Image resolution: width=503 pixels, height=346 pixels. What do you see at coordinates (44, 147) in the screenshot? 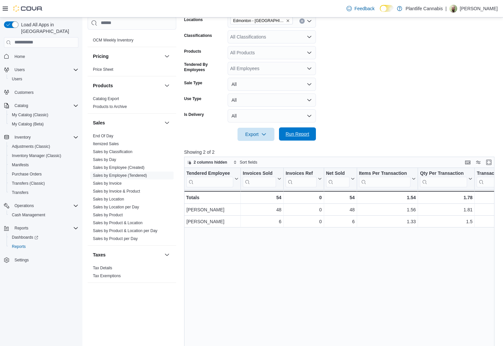
I see `span: Adjustments (Classic)` at bounding box center [44, 147].